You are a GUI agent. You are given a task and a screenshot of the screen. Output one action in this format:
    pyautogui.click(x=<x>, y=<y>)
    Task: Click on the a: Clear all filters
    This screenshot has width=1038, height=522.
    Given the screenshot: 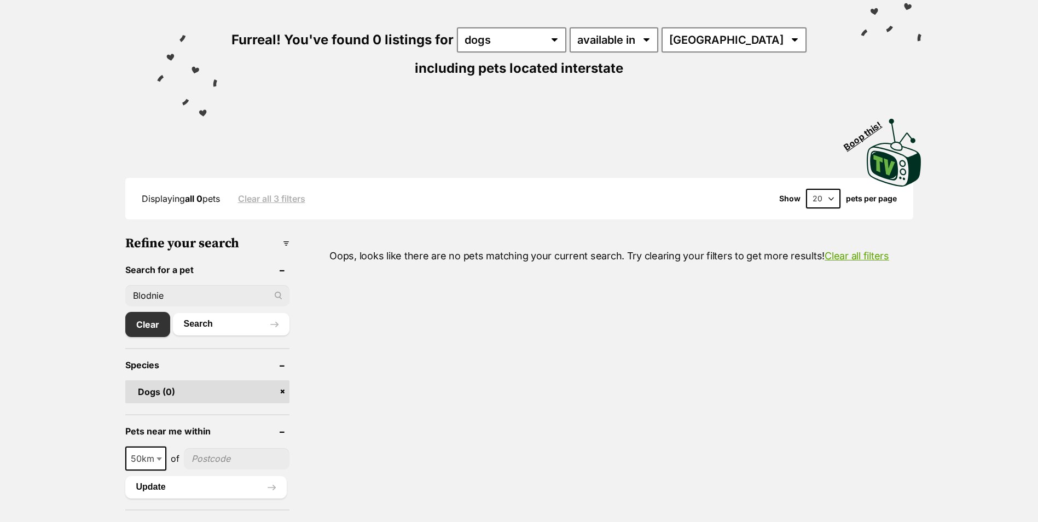 What is the action you would take?
    pyautogui.click(x=856, y=255)
    